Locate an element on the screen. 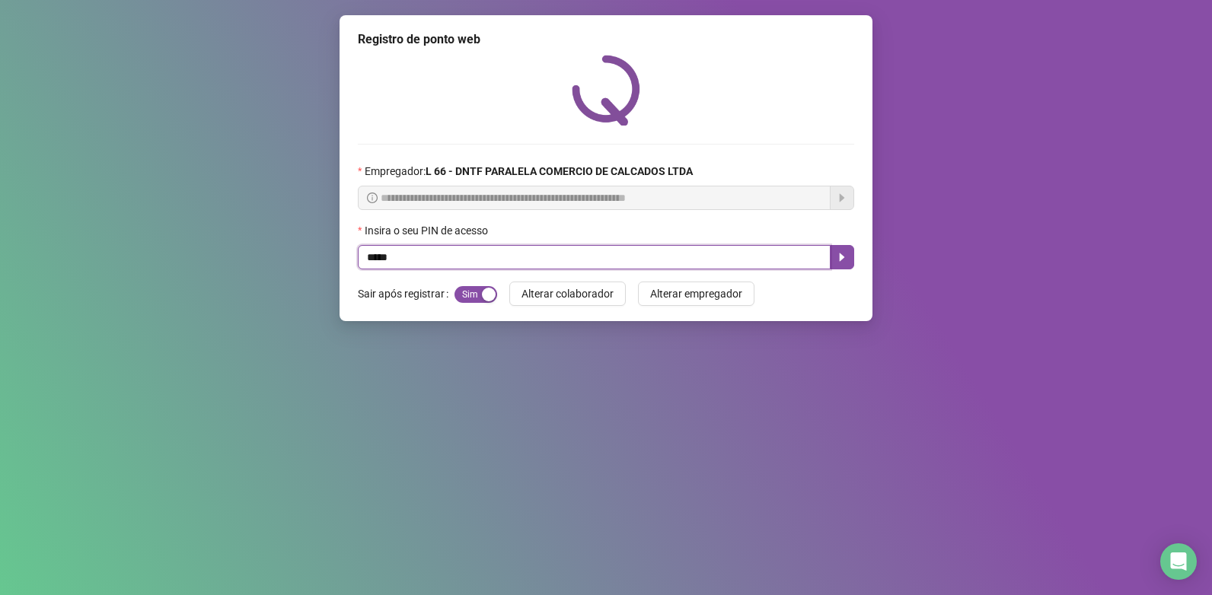 The height and width of the screenshot is (595, 1212). label: Insira o seu PIN de acesso is located at coordinates (428, 231).